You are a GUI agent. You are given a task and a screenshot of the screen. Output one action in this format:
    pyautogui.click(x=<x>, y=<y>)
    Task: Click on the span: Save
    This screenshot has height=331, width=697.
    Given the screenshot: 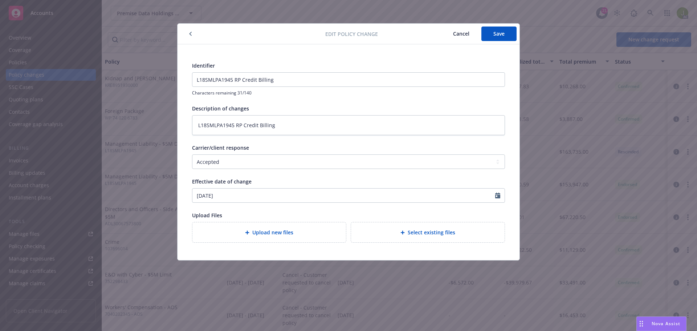 What is the action you would take?
    pyautogui.click(x=499, y=33)
    